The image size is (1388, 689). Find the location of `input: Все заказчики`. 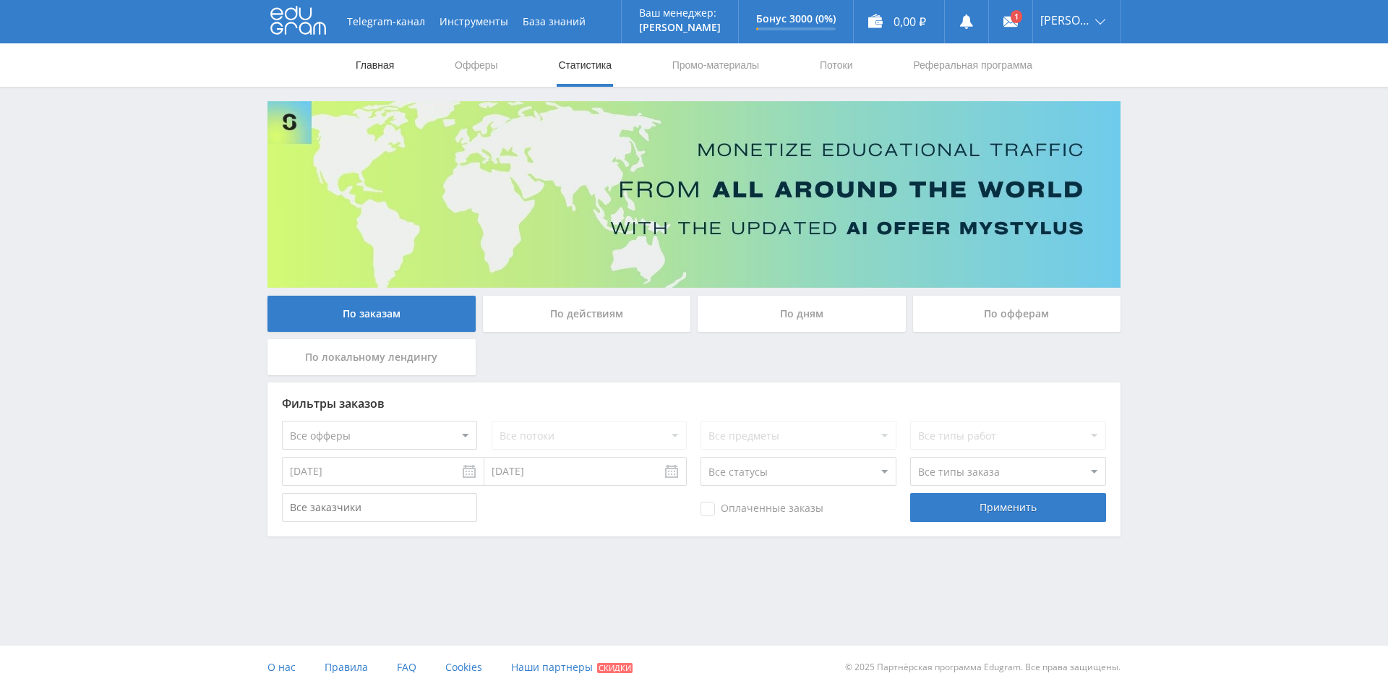

input: Все заказчики is located at coordinates (380, 508).